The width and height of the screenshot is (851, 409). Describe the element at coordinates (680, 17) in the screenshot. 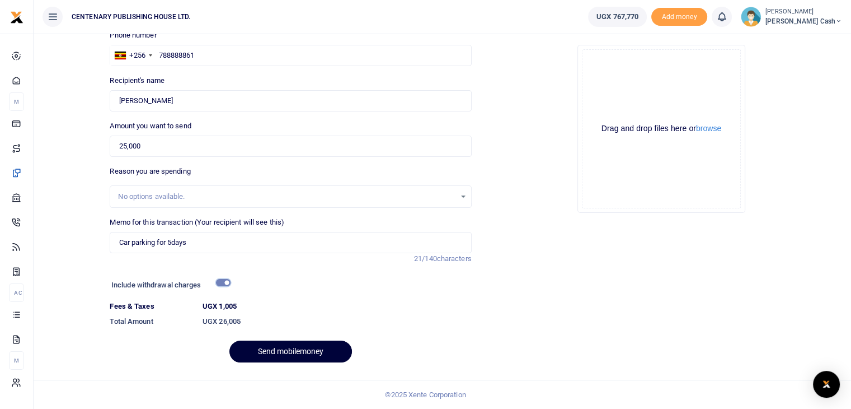

I see `span: Add money` at that location.